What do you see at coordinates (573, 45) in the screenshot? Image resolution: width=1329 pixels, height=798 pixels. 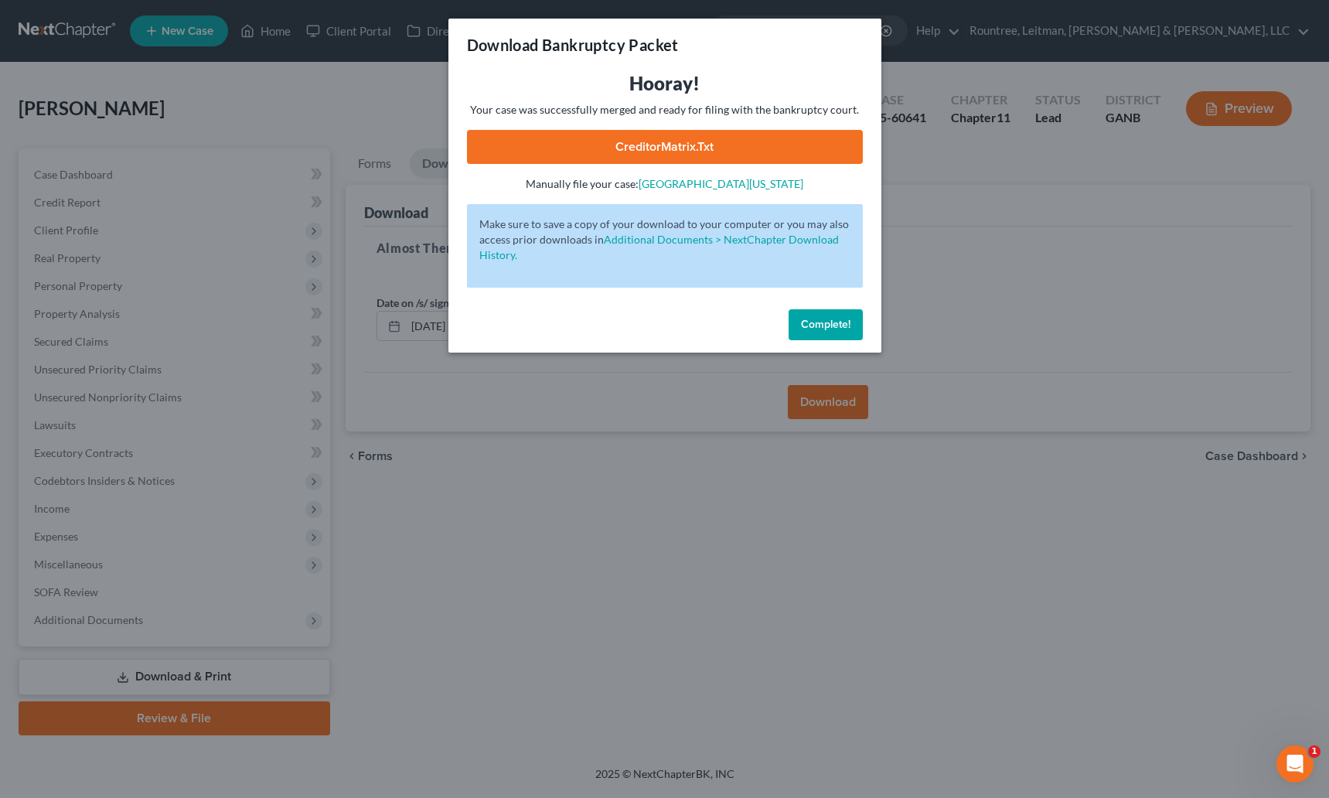 I see `h3: Download Bankruptcy Packet` at bounding box center [573, 45].